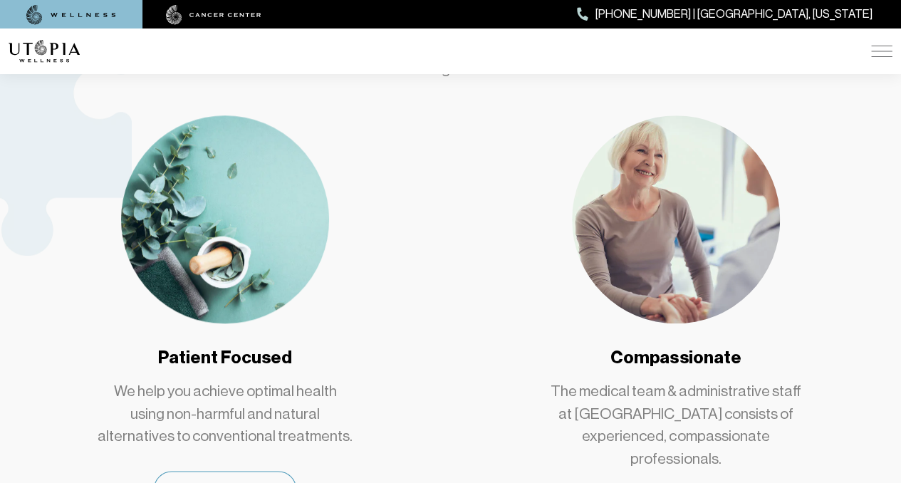 The image size is (901, 483). What do you see at coordinates (44, 51) in the screenshot?
I see `img: logo` at bounding box center [44, 51].